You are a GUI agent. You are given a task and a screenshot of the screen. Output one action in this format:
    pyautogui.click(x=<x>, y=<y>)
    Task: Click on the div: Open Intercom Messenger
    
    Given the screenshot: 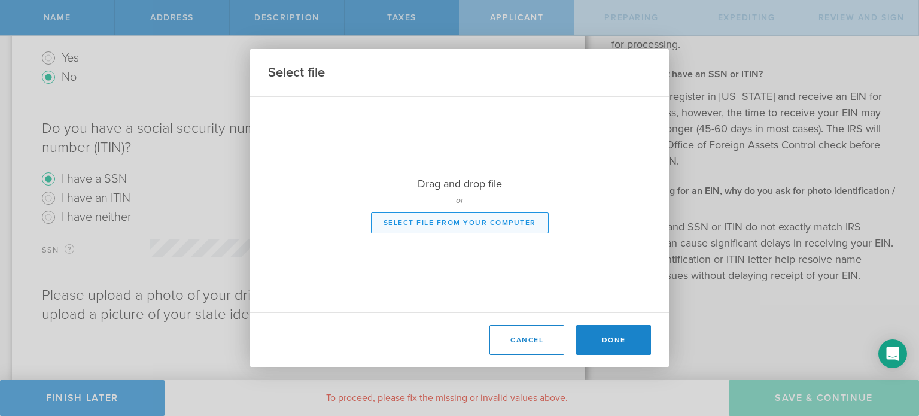 What is the action you would take?
    pyautogui.click(x=892, y=353)
    